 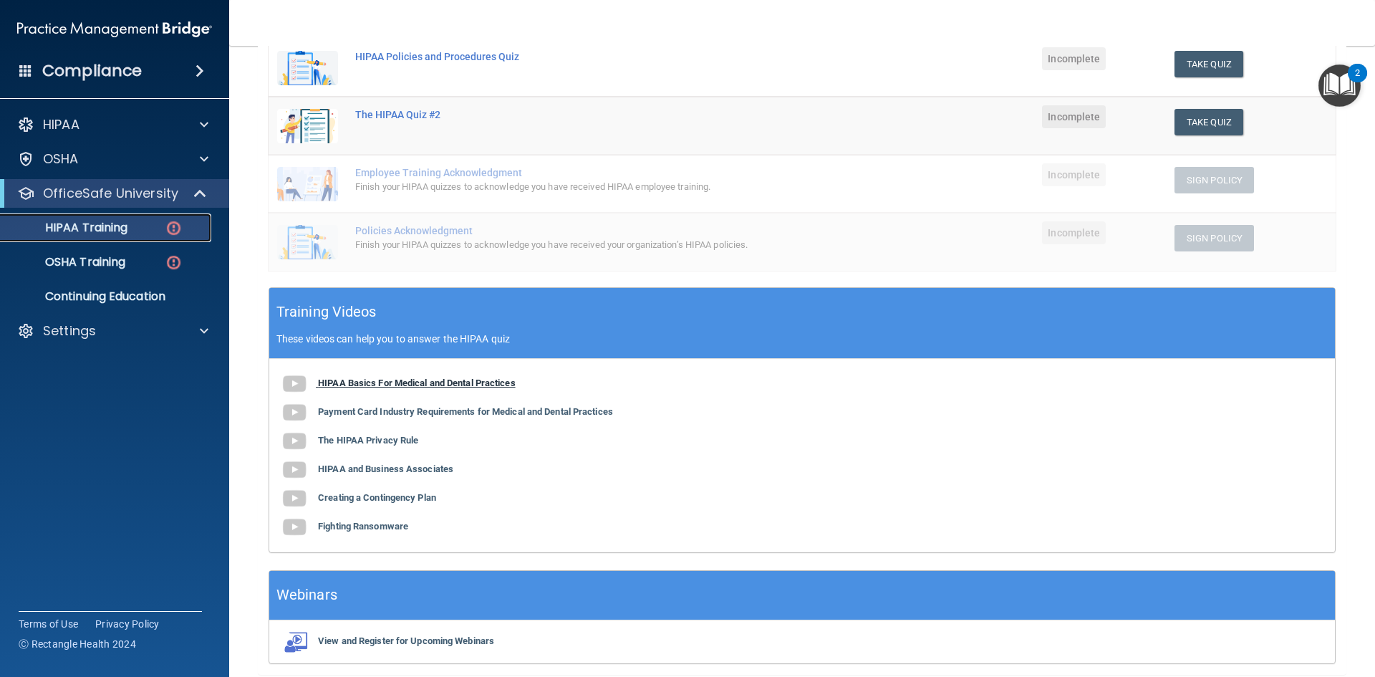 What do you see at coordinates (110, 193) in the screenshot?
I see `p: OfficeSafe University` at bounding box center [110, 193].